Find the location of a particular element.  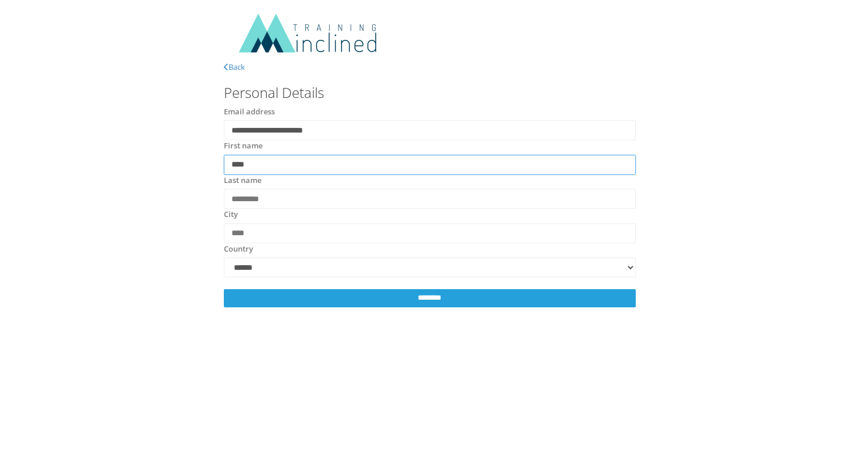

label: First name is located at coordinates (243, 146).